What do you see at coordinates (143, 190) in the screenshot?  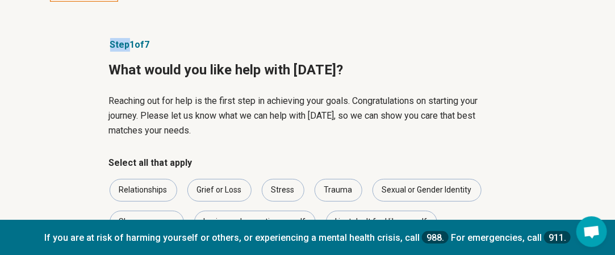 I see `div: Relationships` at bounding box center [143, 190].